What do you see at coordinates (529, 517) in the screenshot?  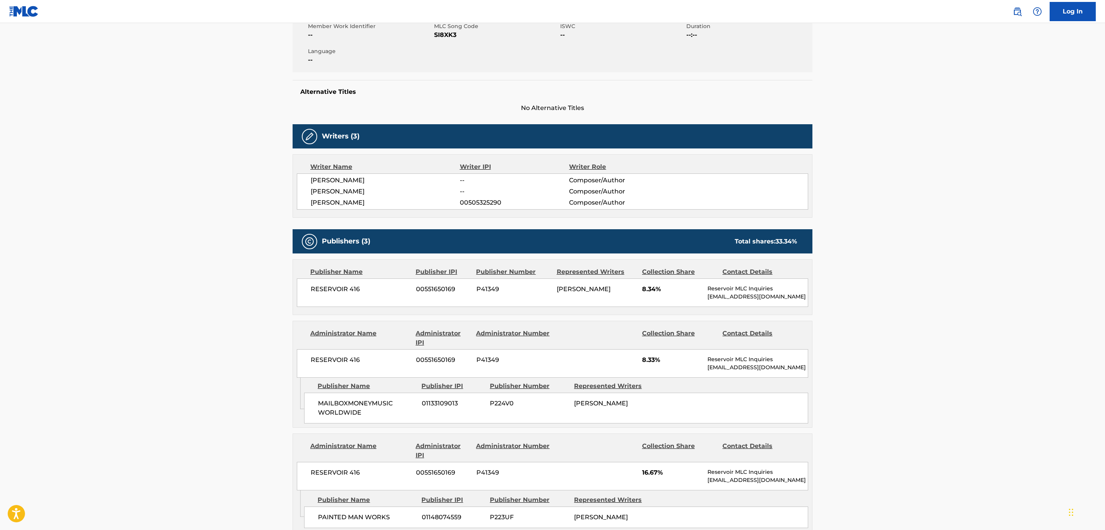 I see `span: P223UF` at bounding box center [529, 517].